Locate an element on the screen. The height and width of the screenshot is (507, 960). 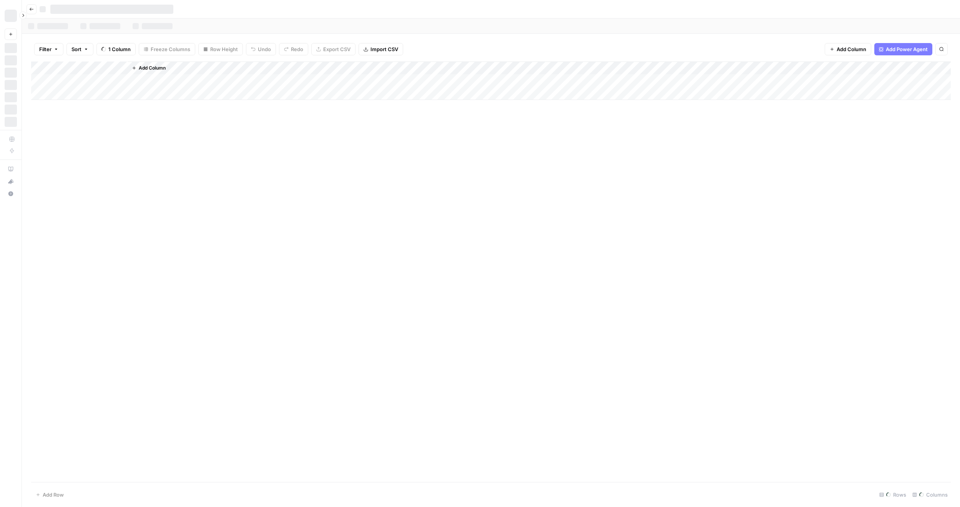
div: What's new? is located at coordinates (11, 181).